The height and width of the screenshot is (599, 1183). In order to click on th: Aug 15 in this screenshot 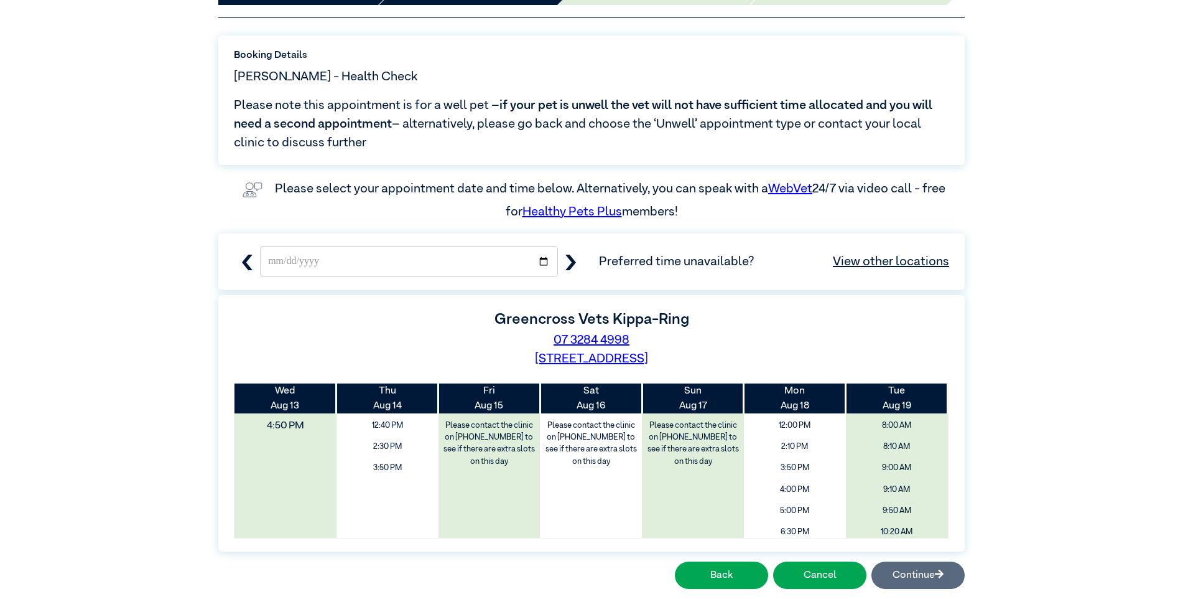, I will do `click(490, 398)`.